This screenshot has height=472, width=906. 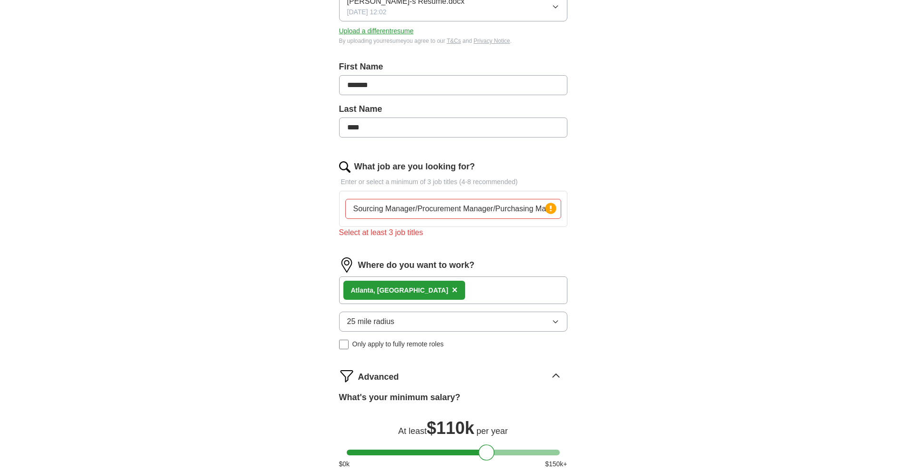 What do you see at coordinates (453, 109) in the screenshot?
I see `label: Last Name` at bounding box center [453, 109].